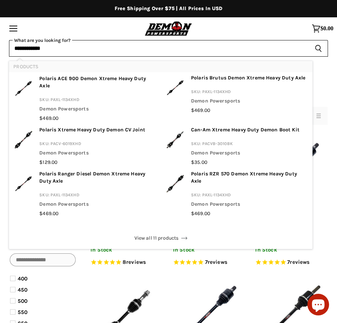  I want to click on span: 500, so click(22, 301).